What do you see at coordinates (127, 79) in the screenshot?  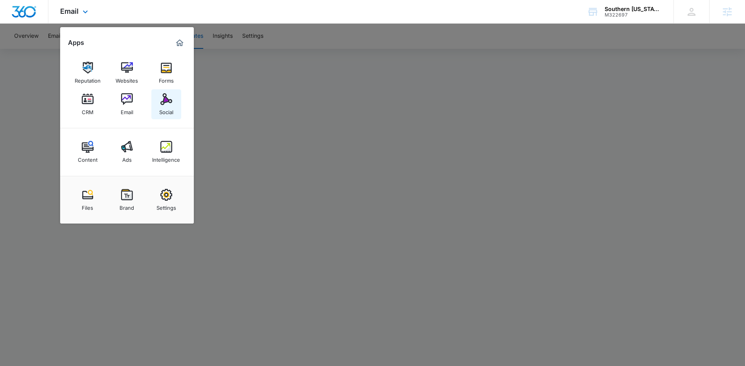 I see `div: Websites` at bounding box center [127, 79].